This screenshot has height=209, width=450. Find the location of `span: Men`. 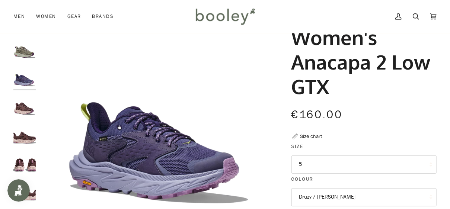

span: Men is located at coordinates (19, 16).